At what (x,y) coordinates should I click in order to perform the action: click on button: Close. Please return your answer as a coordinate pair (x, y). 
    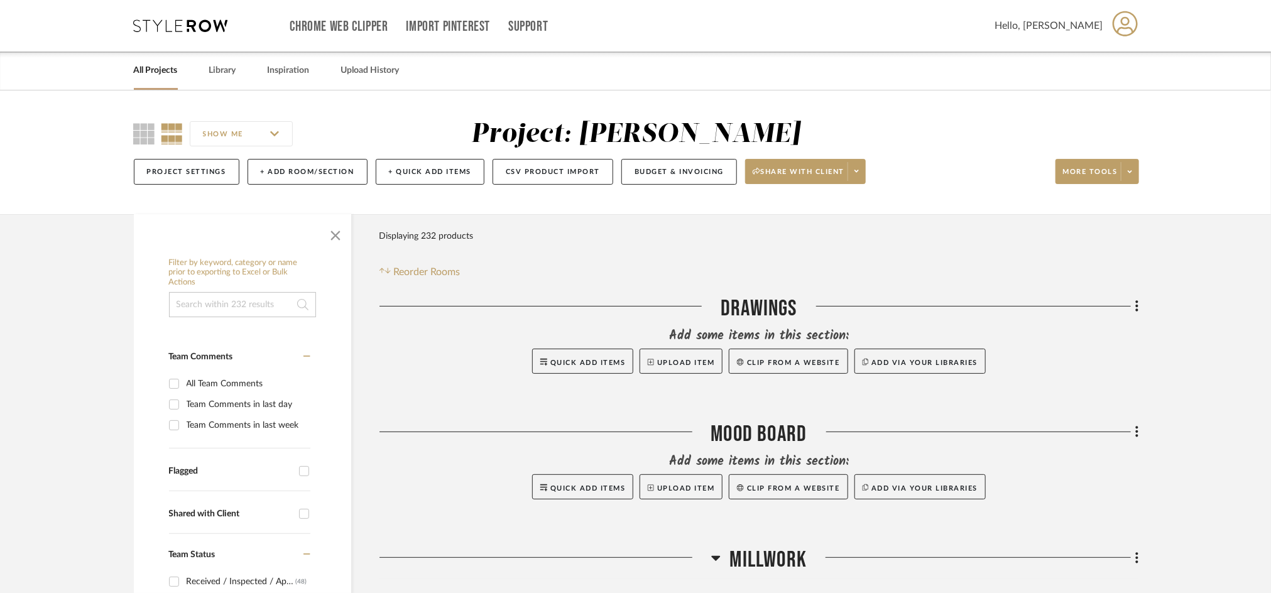
    Looking at the image, I should click on (336, 233).